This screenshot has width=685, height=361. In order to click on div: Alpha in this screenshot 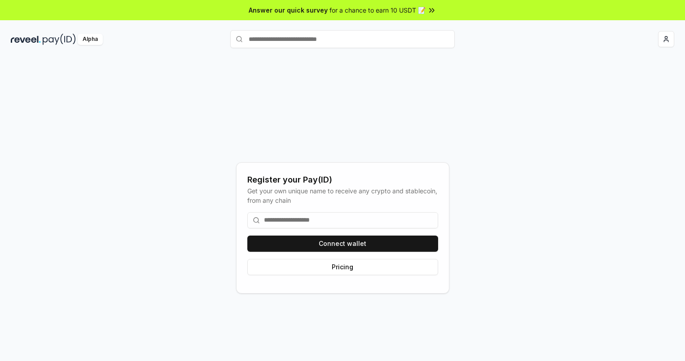, I will do `click(90, 39)`.